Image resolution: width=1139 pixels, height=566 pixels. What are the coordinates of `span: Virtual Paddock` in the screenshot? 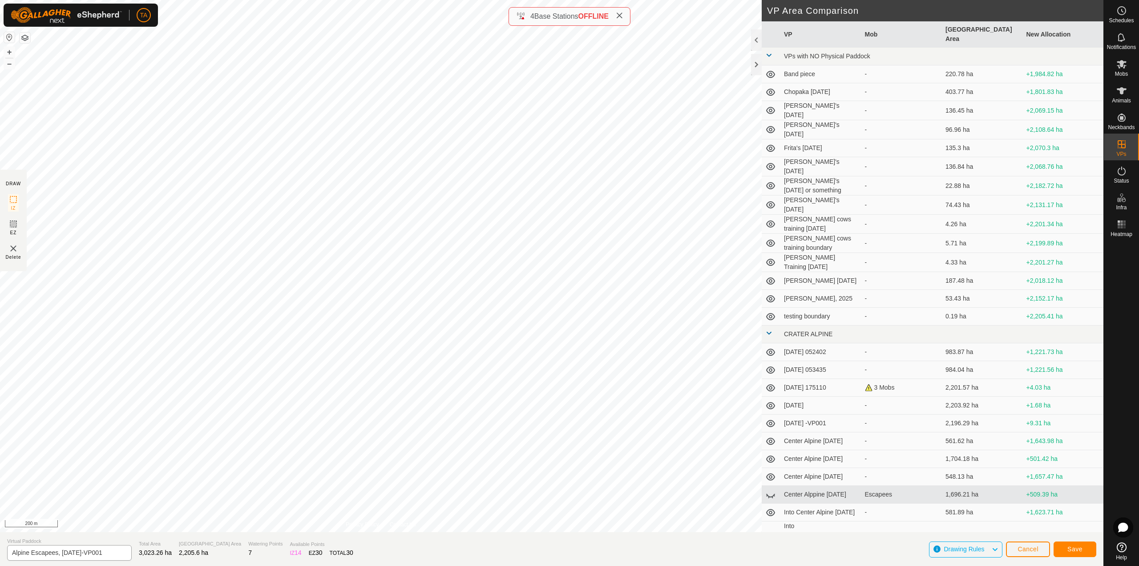 It's located at (69, 541).